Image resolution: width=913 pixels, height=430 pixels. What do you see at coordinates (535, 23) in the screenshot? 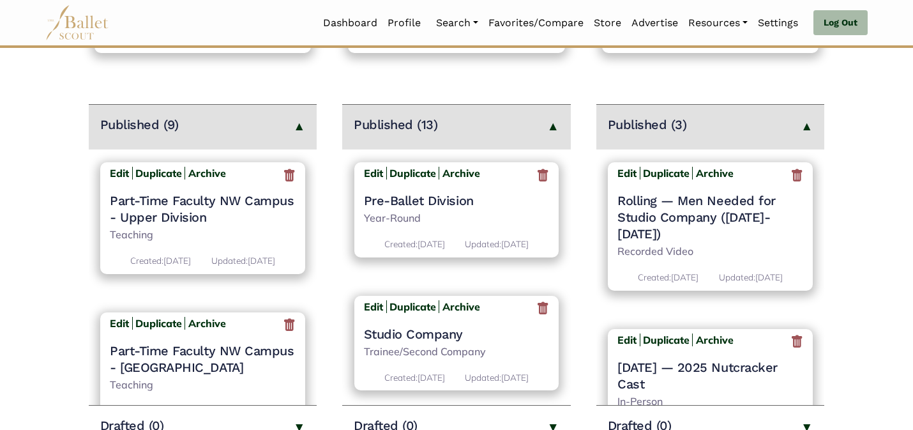
I see `a: Favorites/Compare` at bounding box center [535, 23].